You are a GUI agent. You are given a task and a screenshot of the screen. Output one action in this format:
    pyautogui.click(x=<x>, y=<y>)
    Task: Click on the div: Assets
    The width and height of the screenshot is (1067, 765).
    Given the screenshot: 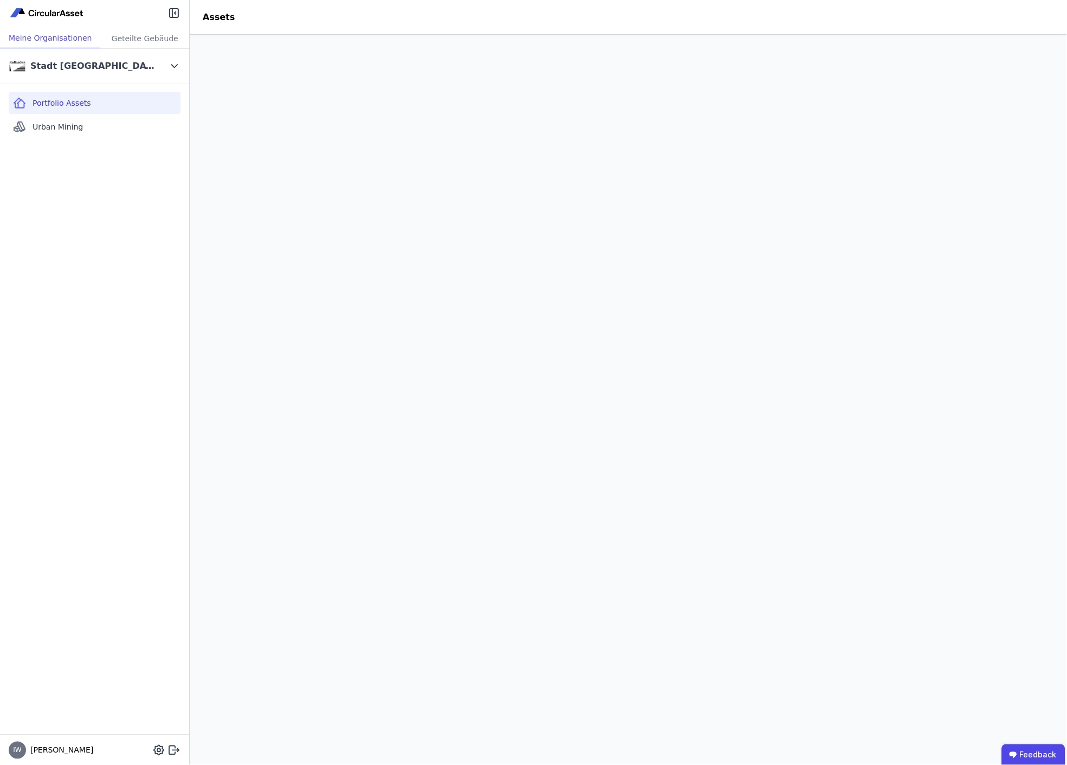 What is the action you would take?
    pyautogui.click(x=219, y=17)
    